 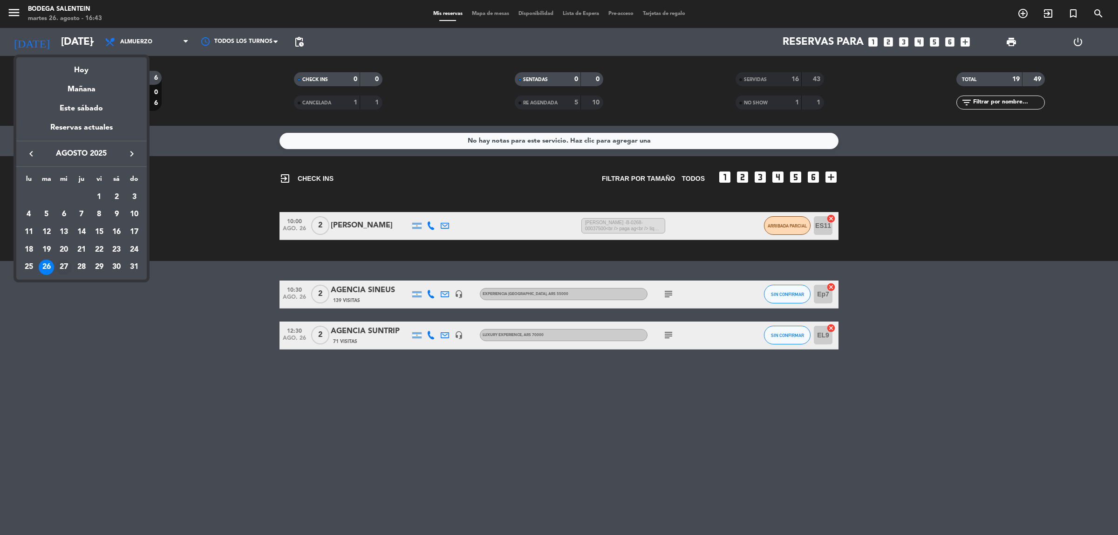 I want to click on td: 11 de agosto de 2025, so click(x=29, y=232).